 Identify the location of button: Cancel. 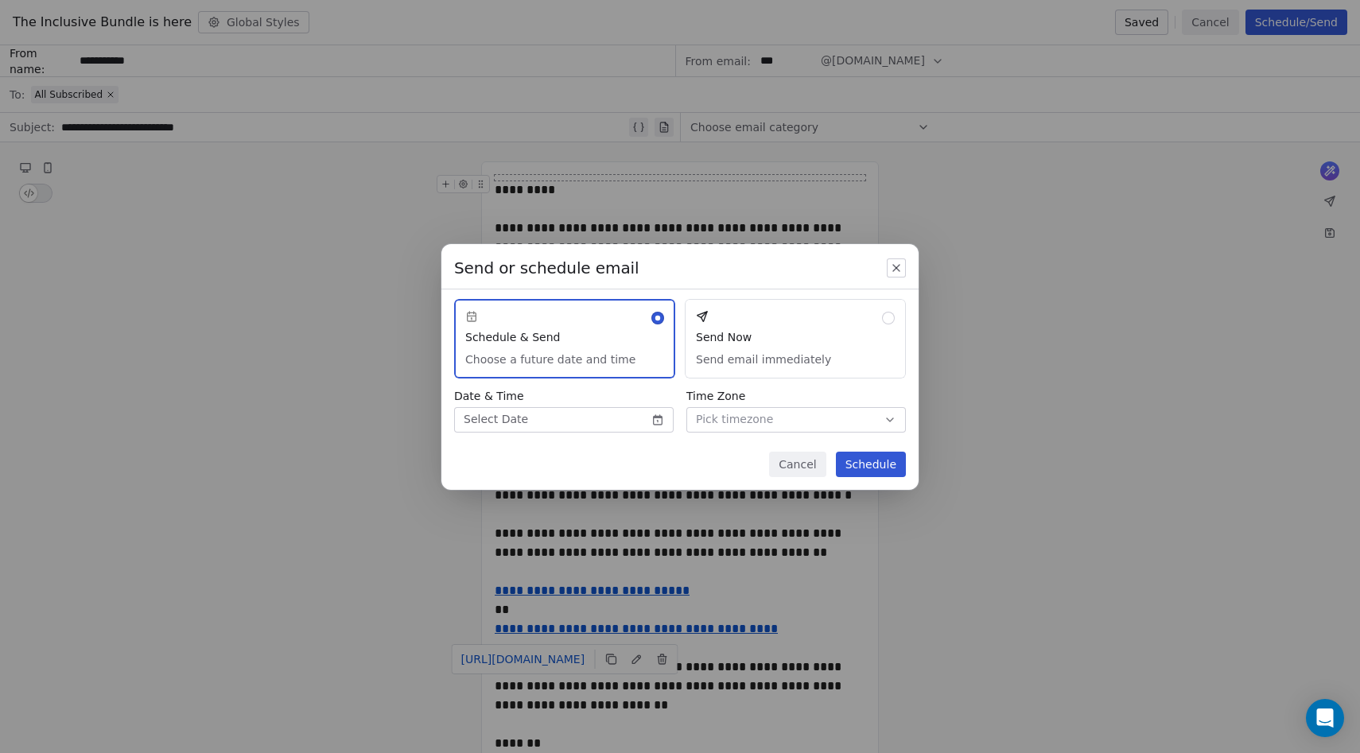
(797, 465).